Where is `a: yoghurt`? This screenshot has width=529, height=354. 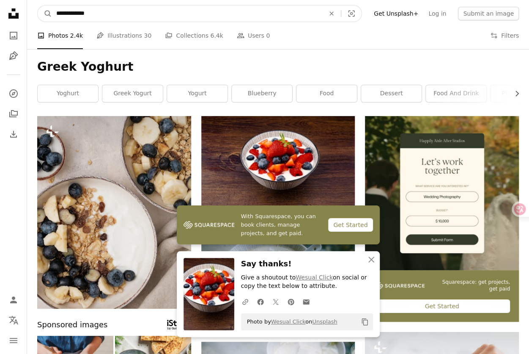
a: yoghurt is located at coordinates (68, 94).